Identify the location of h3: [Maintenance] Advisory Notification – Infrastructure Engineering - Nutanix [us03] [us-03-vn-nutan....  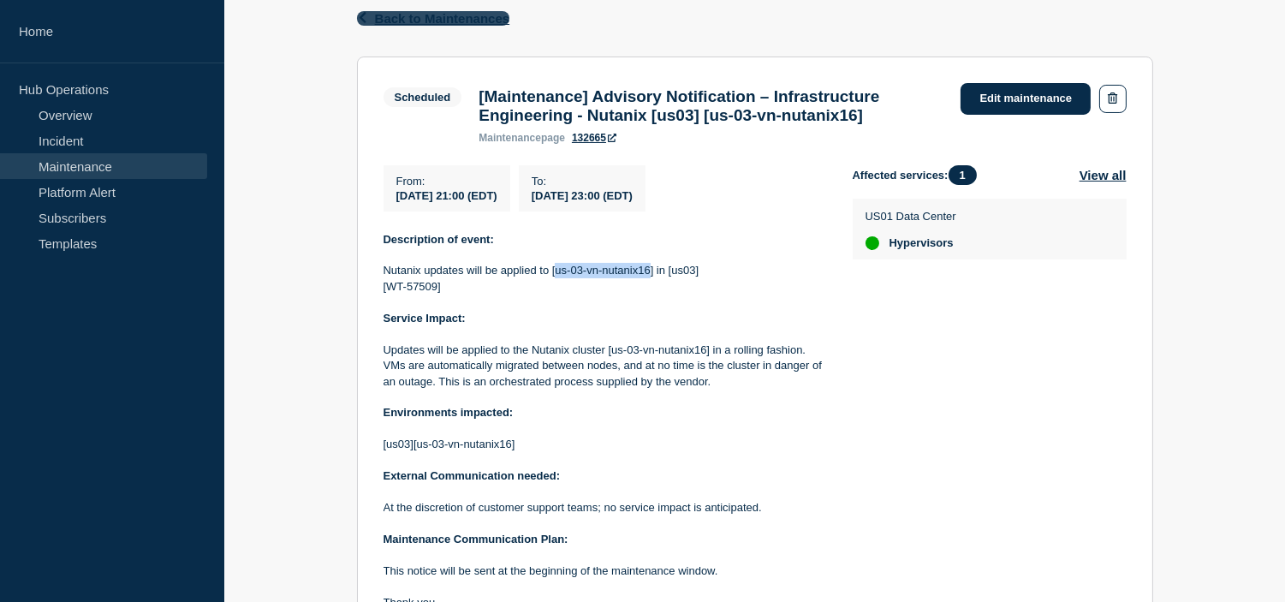
(711, 106).